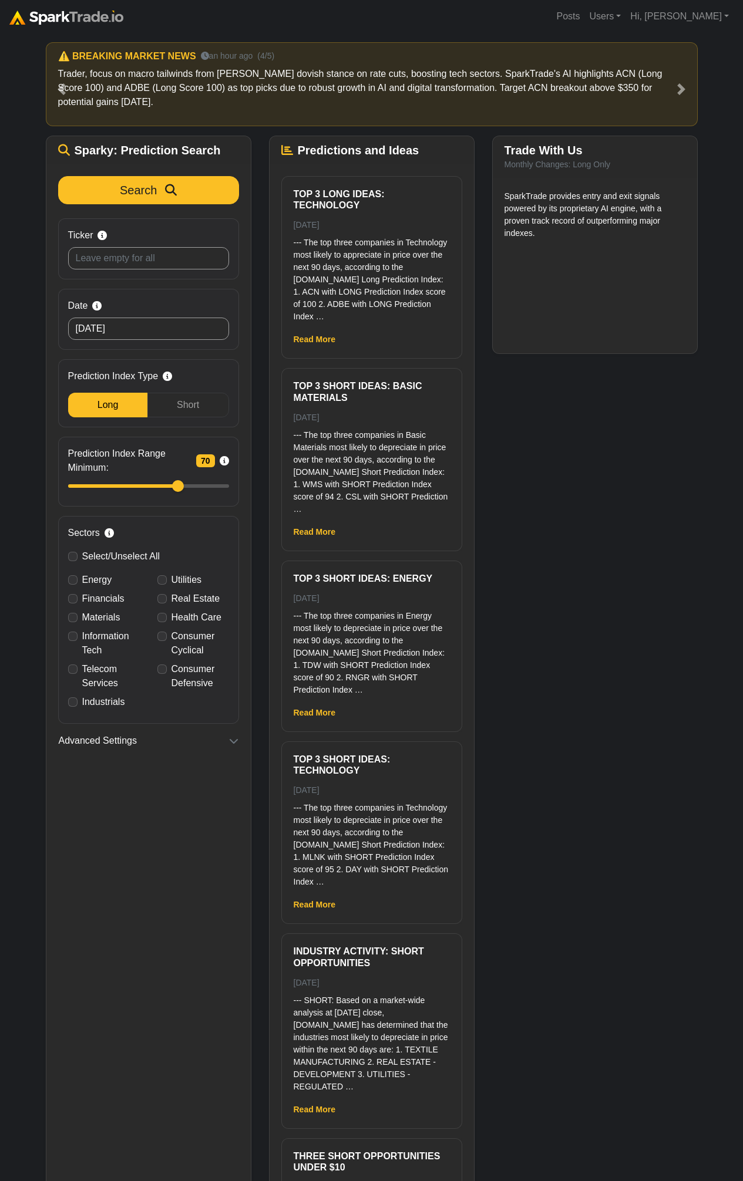  I want to click on span: 70, so click(206, 461).